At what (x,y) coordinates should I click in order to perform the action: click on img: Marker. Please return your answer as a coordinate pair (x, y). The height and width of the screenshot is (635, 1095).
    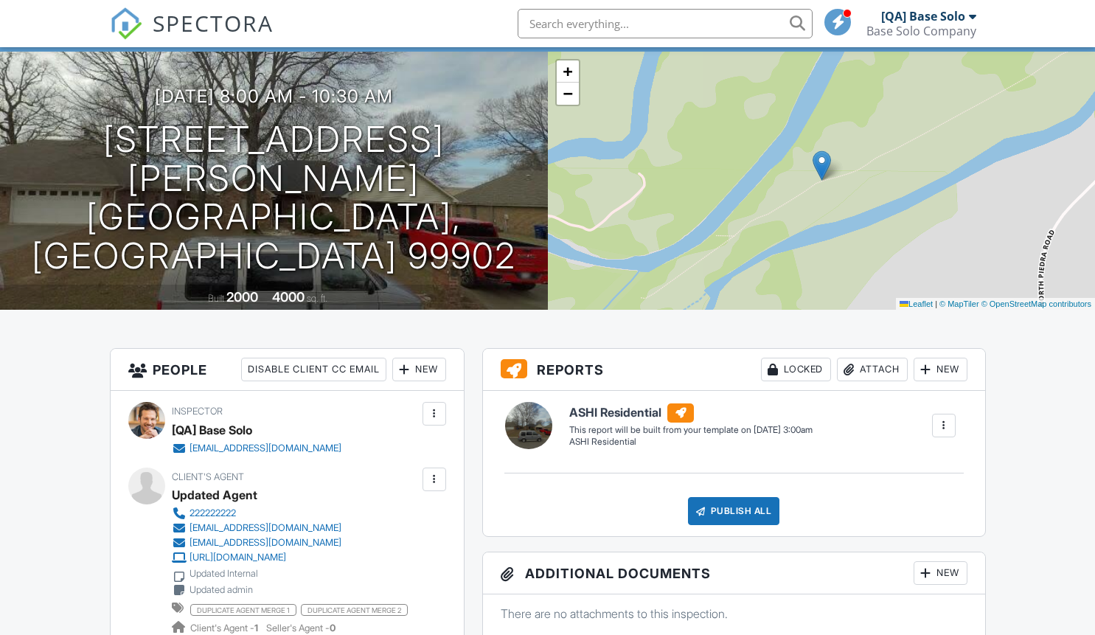
    Looking at the image, I should click on (821, 165).